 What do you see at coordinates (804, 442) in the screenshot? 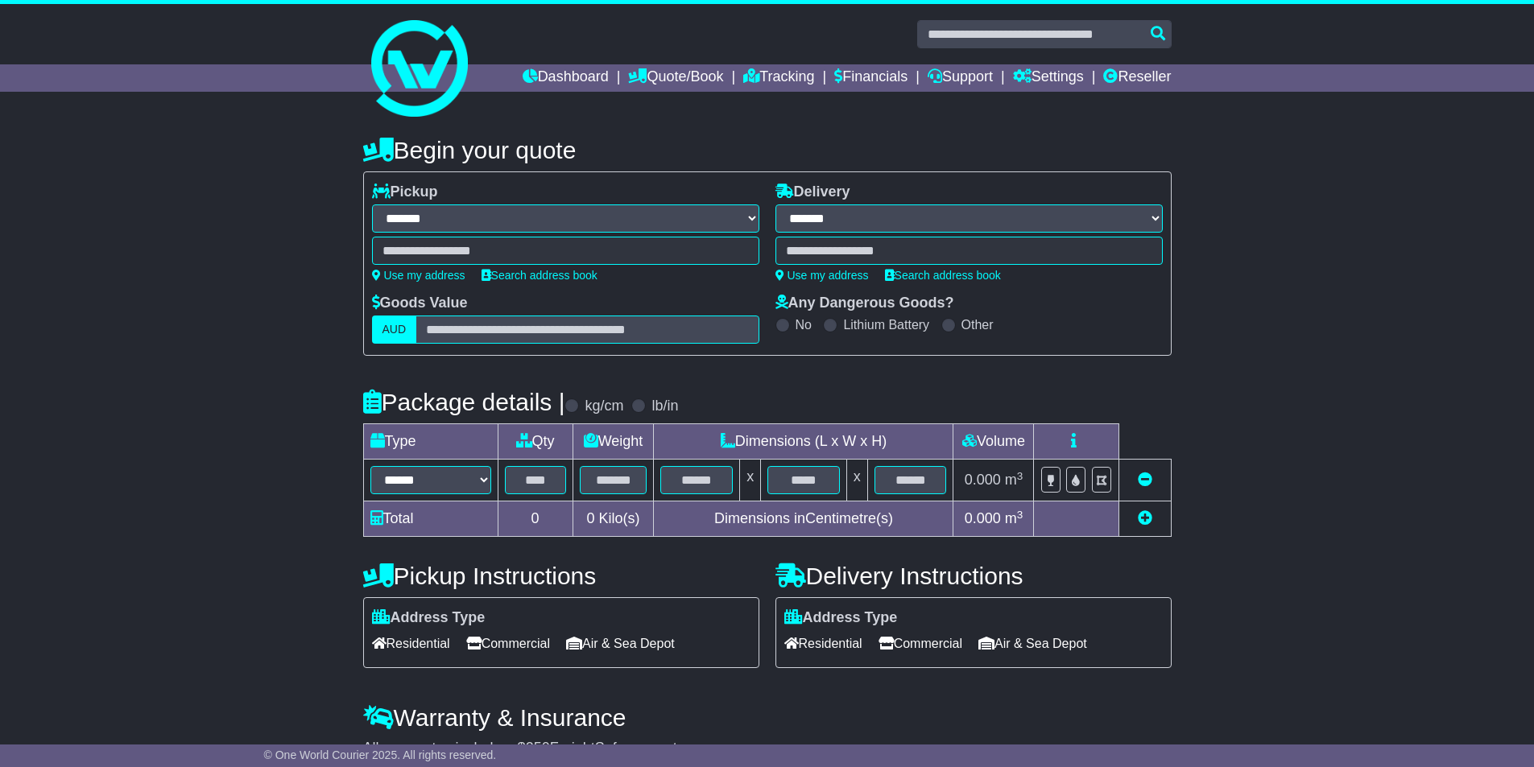
I see `td: Dimensions (L x W x H)` at bounding box center [804, 442].